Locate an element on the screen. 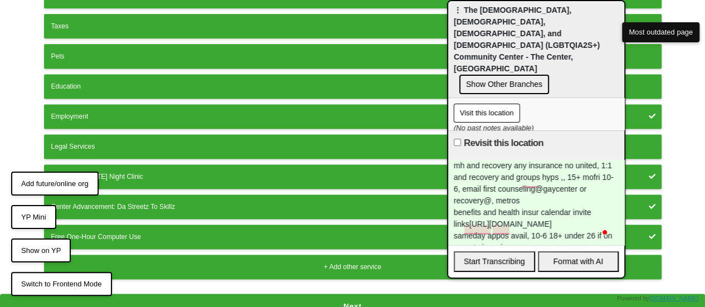  button: Most outdated page is located at coordinates (660, 32).